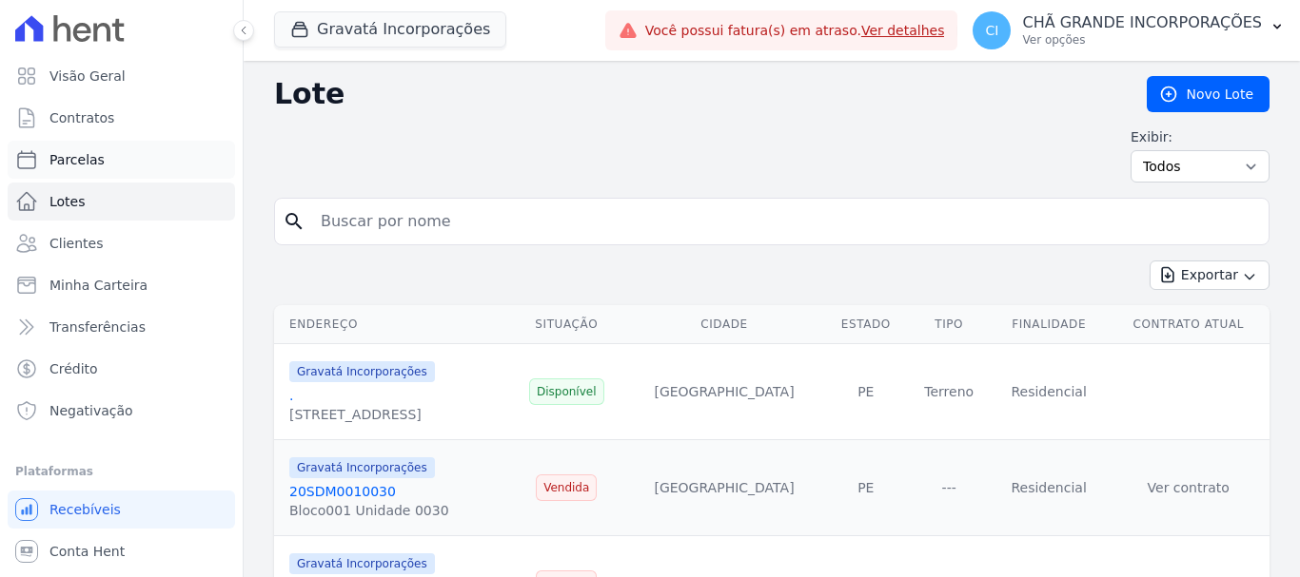  I want to click on a: Novo Lote, so click(1207, 94).